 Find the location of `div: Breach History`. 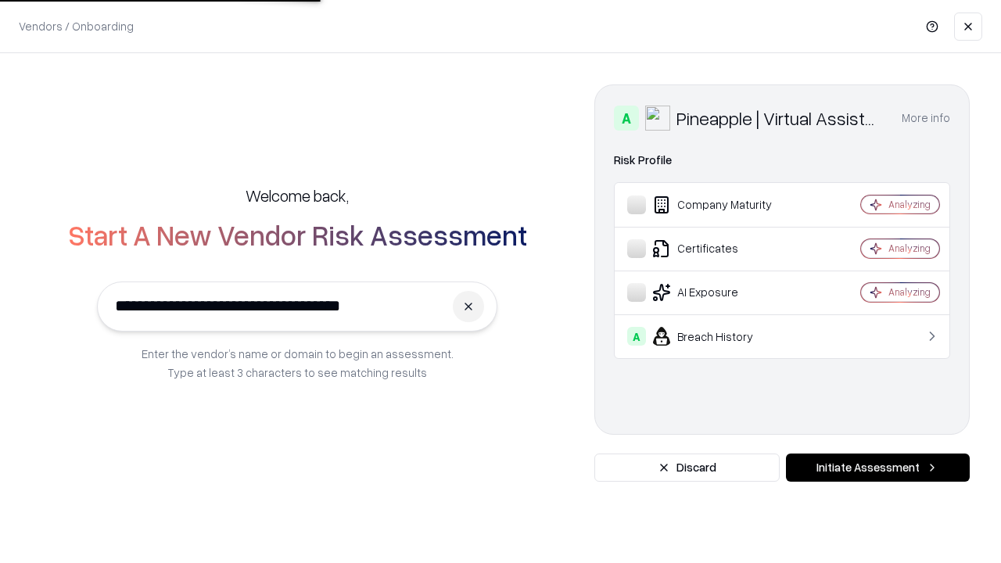

div: Breach History is located at coordinates (720, 336).